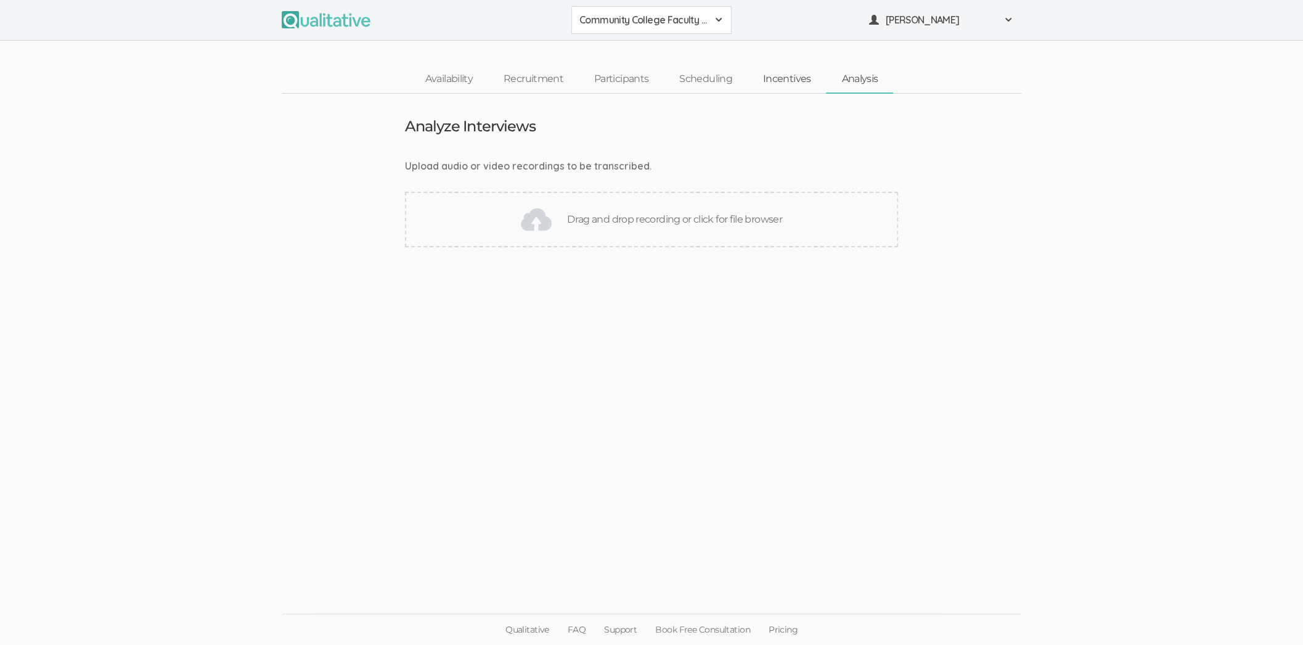 This screenshot has width=1303, height=645. I want to click on a: Scheduling, so click(706, 79).